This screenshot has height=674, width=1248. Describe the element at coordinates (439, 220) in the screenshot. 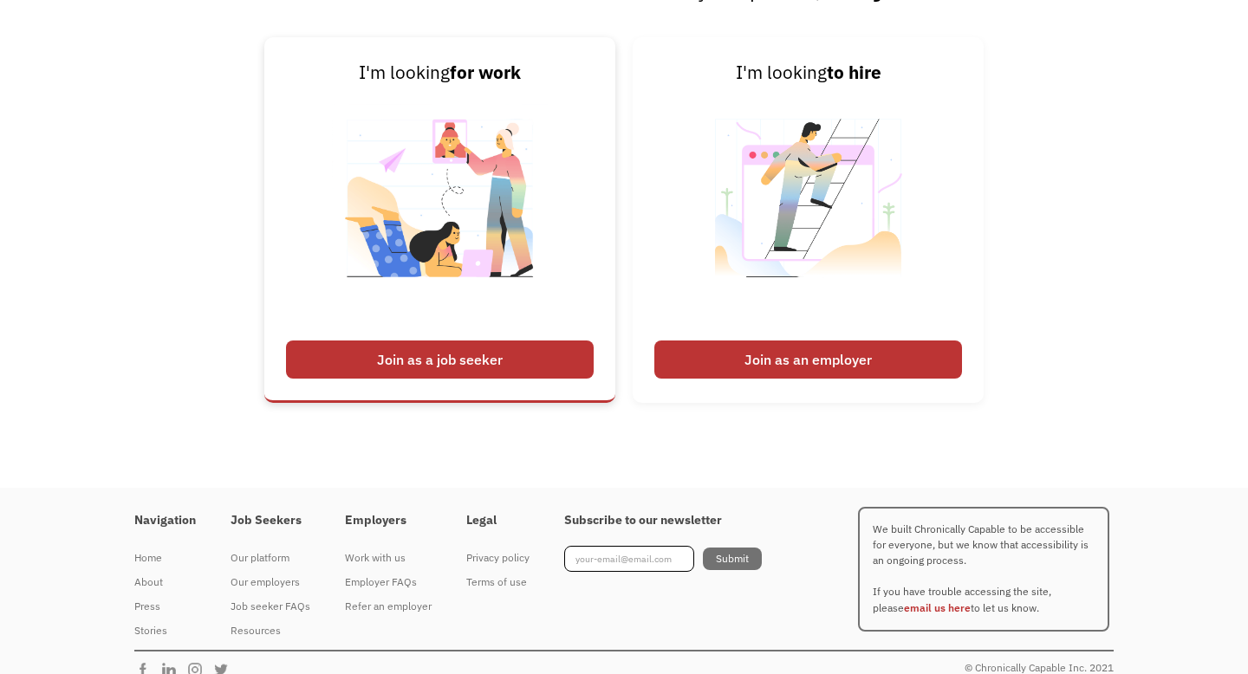

I see `a: I'm lookingfor workJoin as a job seeker` at that location.